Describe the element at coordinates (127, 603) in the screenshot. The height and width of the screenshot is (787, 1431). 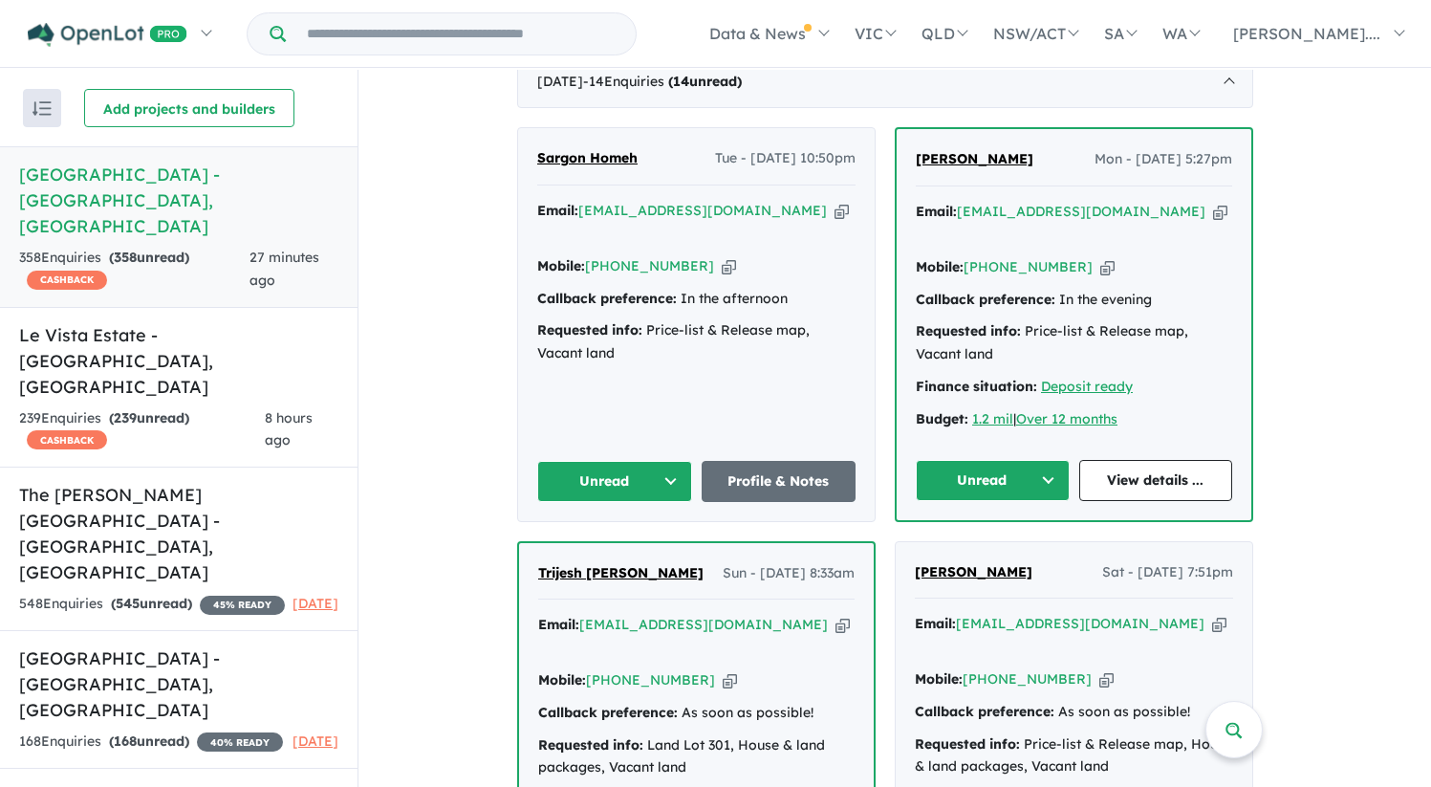
I see `span: 545` at that location.